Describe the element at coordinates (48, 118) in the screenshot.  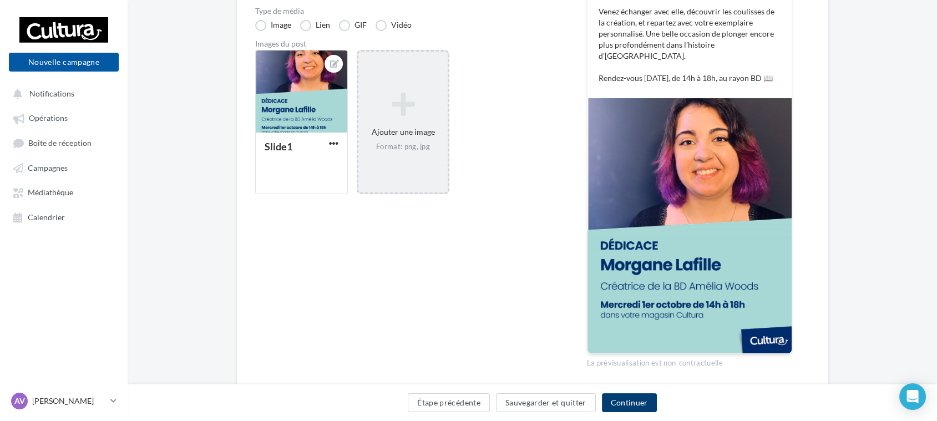
I see `span: Opérations` at that location.